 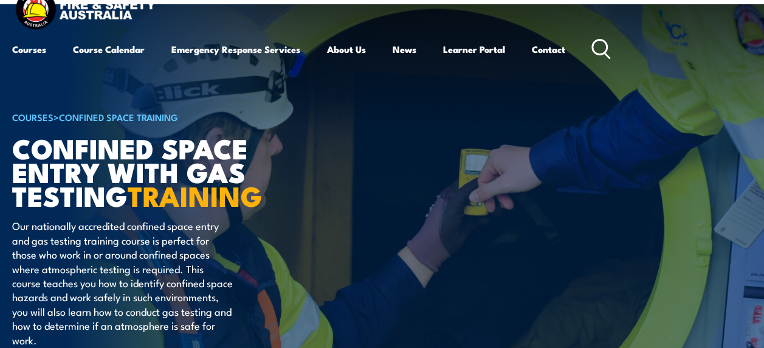 I want to click on a: Course Calendar, so click(x=109, y=49).